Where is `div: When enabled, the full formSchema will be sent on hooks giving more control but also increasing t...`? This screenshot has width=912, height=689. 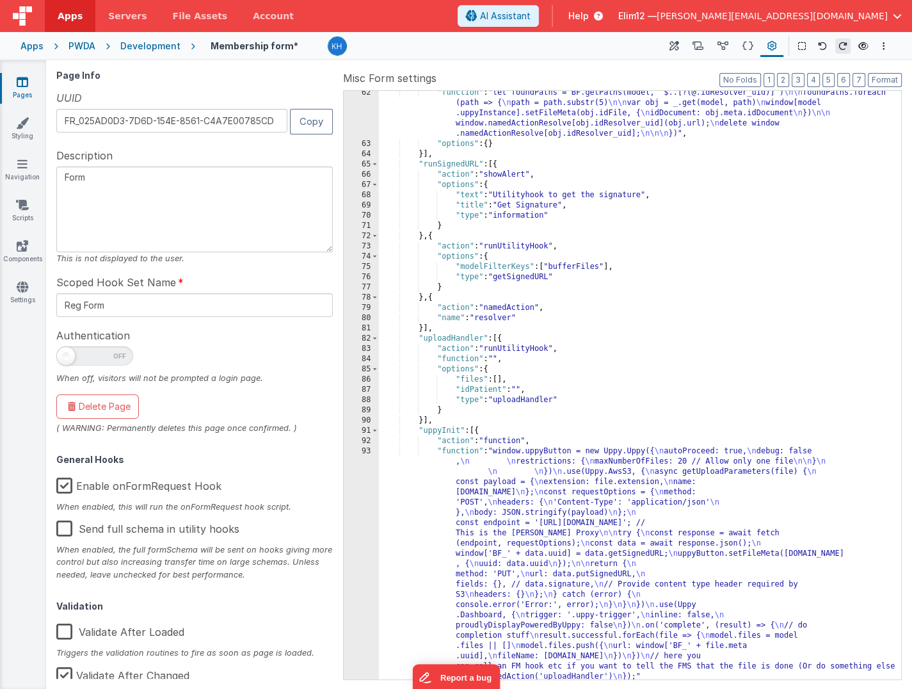 div: When enabled, the full formSchema will be sent on hooks giving more control but also increasing t... is located at coordinates (195, 562).